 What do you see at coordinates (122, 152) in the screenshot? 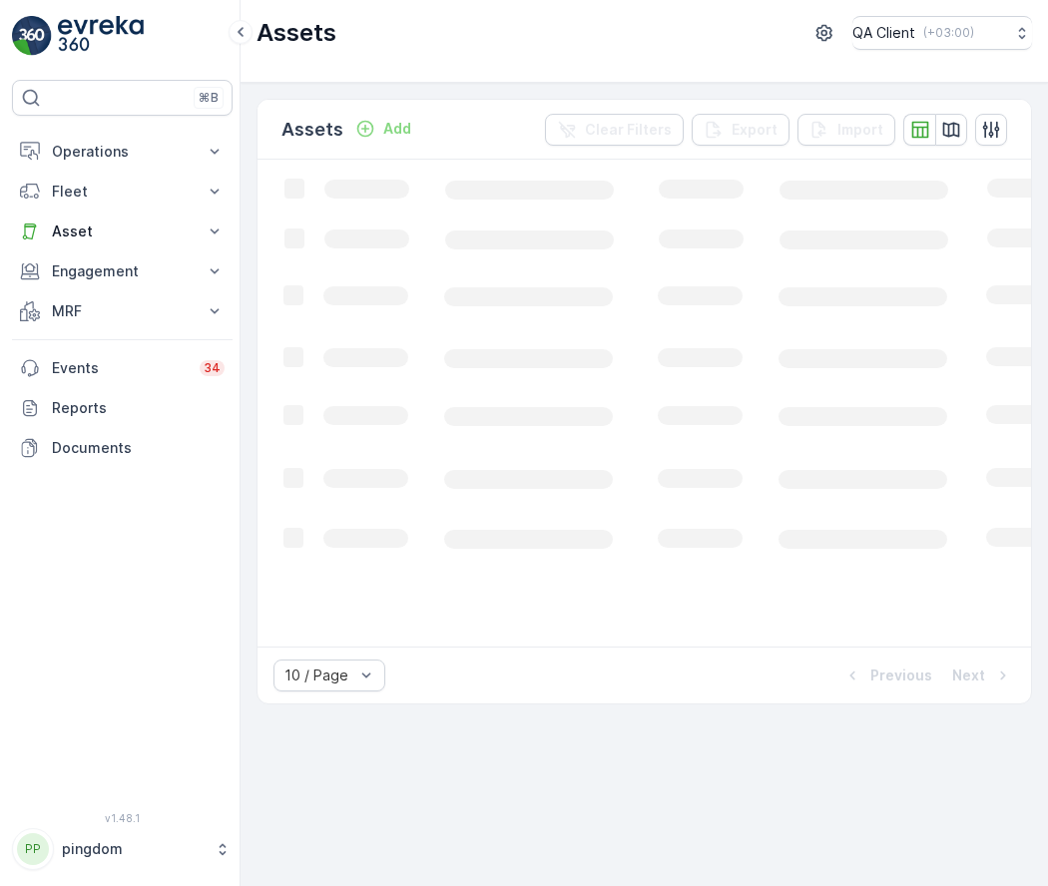
I see `button: Operations` at bounding box center [122, 152].